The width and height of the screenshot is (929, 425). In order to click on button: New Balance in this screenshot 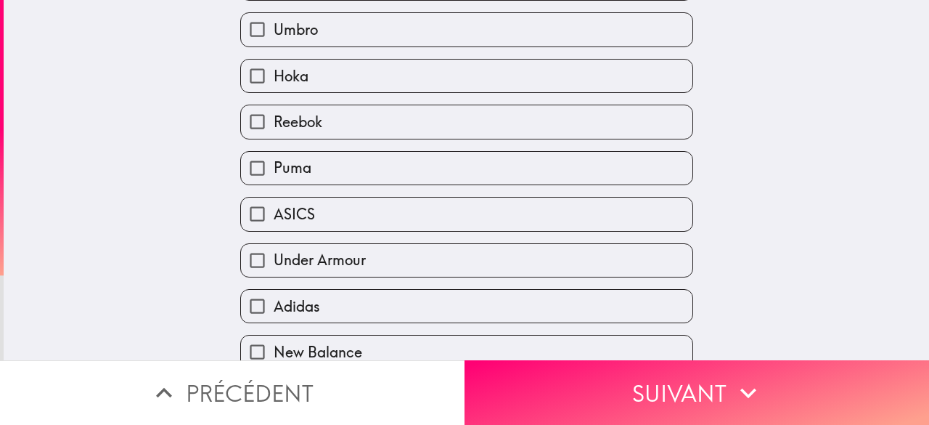, I will do `click(467, 351)`.